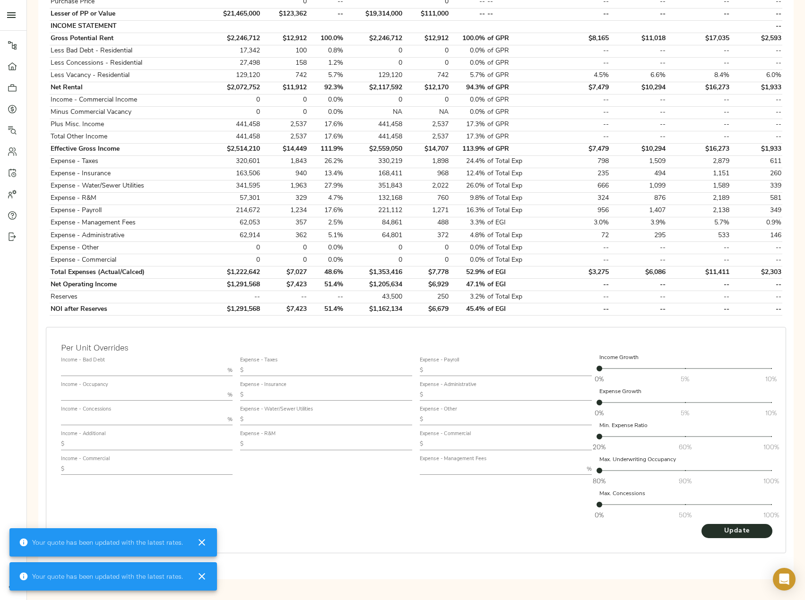  Describe the element at coordinates (127, 14) in the screenshot. I see `td: Lesser of PP or Value` at that location.